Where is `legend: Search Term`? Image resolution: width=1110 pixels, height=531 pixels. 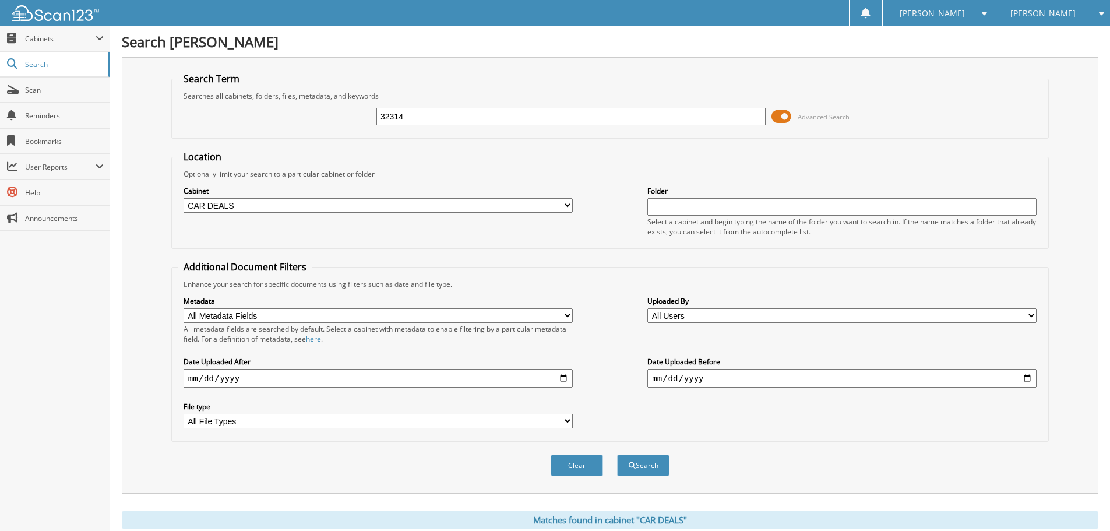 legend: Search Term is located at coordinates (211, 79).